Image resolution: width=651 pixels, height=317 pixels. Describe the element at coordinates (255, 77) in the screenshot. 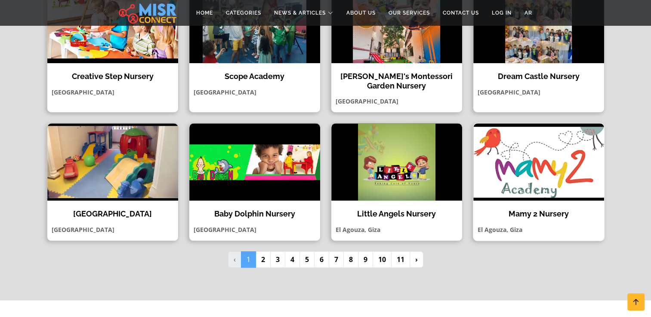

I see `h4: Scope Academy` at that location.